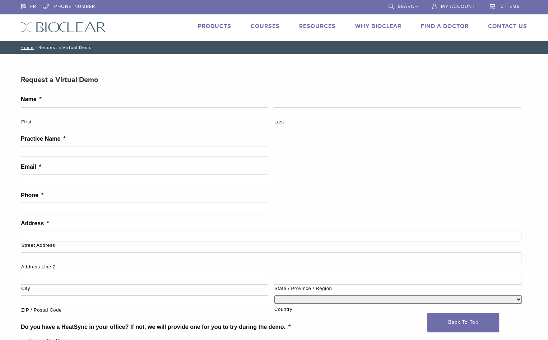 The height and width of the screenshot is (340, 548). I want to click on a: Contact Us, so click(508, 26).